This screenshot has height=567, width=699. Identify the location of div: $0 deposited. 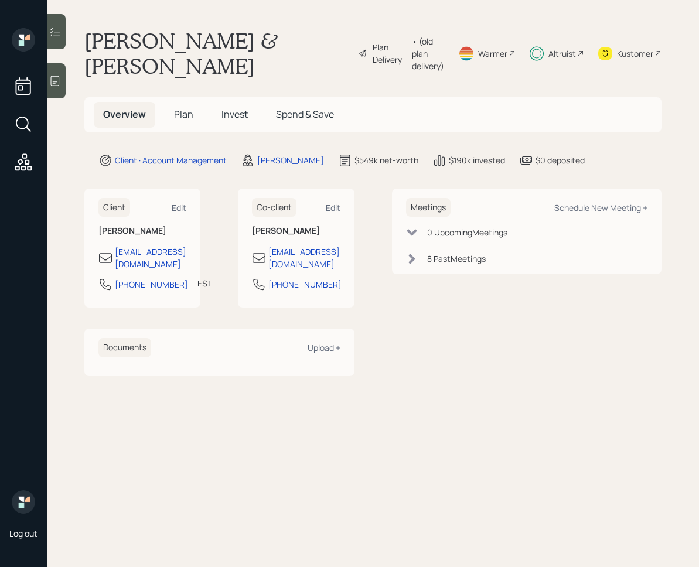
(560, 160).